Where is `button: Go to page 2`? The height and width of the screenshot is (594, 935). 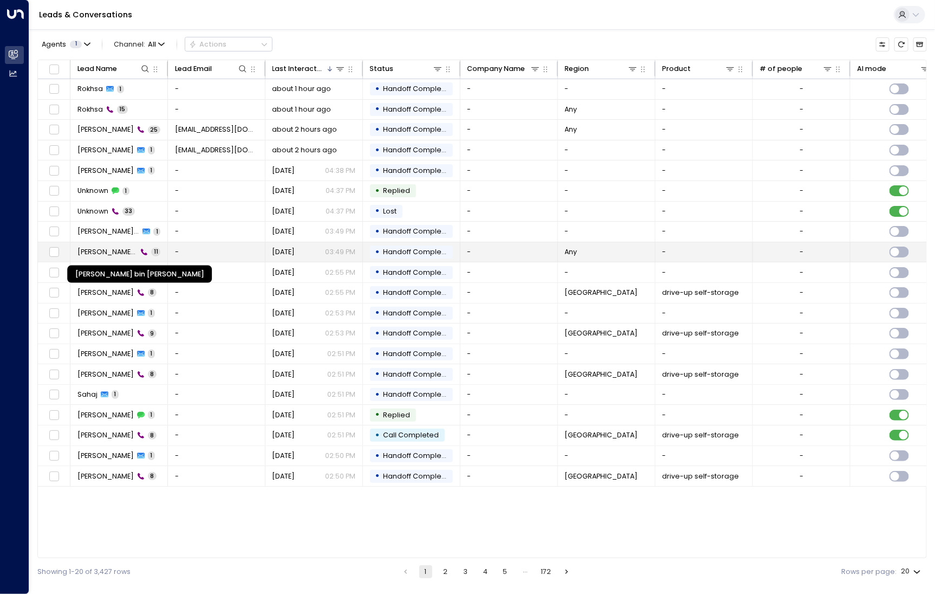
button: Go to page 2 is located at coordinates (445, 572).